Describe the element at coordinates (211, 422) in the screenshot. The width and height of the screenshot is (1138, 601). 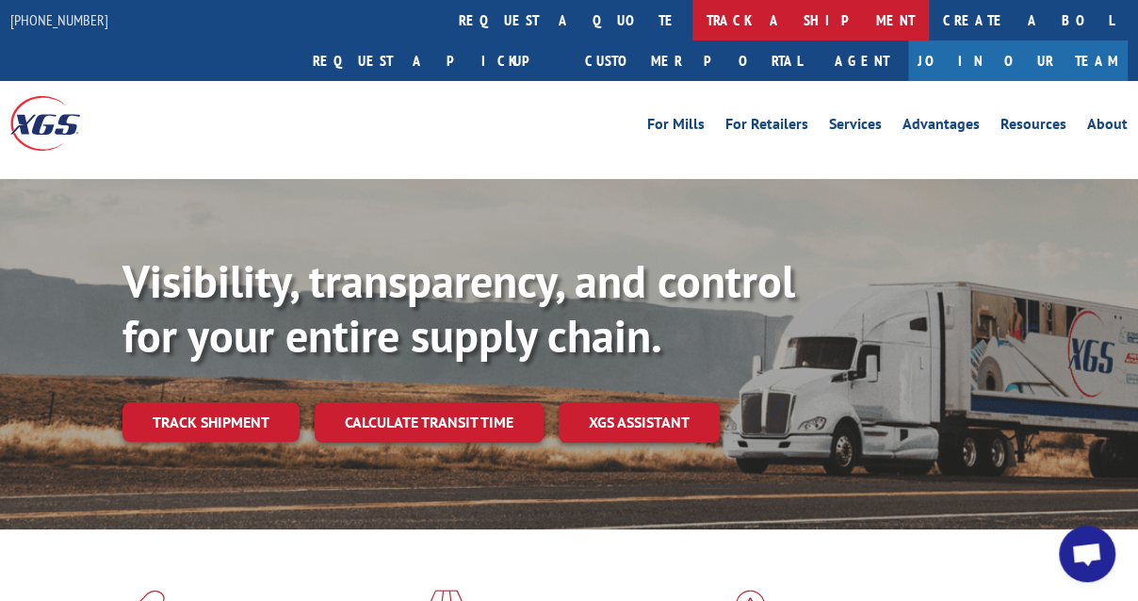
I see `a: Track shipment` at that location.